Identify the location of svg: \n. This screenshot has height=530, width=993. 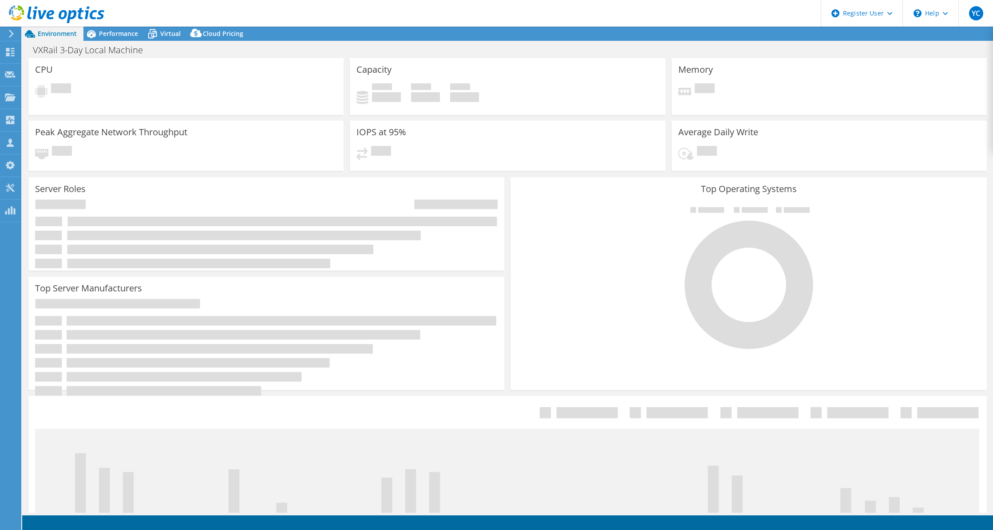
(917, 13).